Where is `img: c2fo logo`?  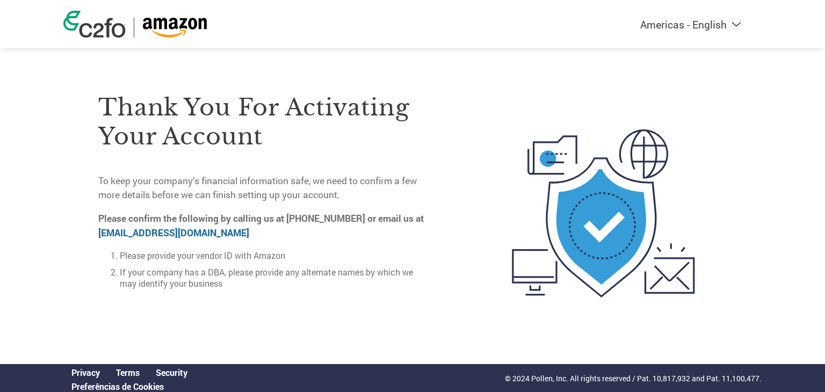 img: c2fo logo is located at coordinates (95, 24).